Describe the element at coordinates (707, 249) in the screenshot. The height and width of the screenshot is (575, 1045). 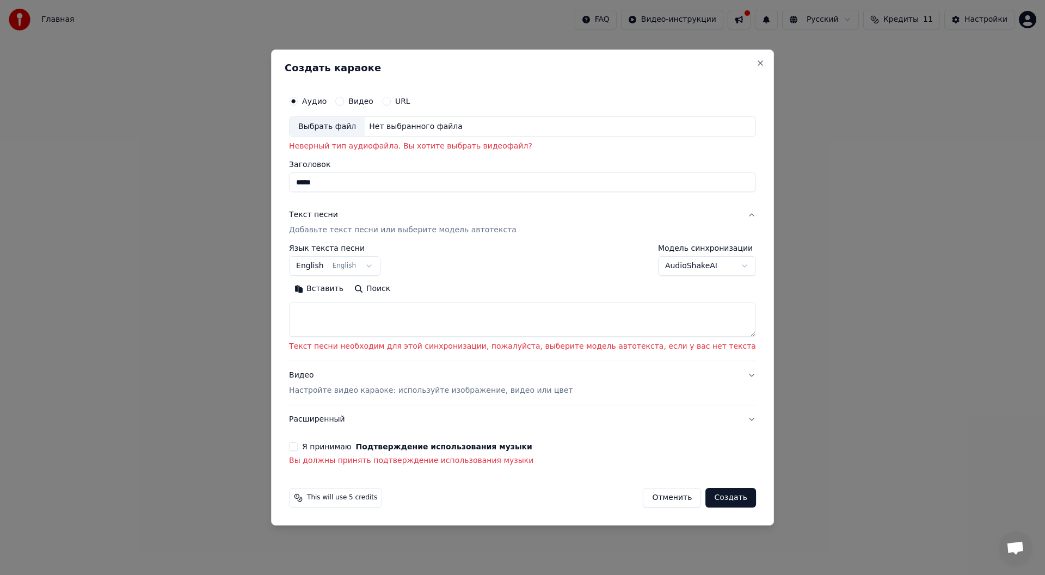
I see `label: Модель синхронизации` at that location.